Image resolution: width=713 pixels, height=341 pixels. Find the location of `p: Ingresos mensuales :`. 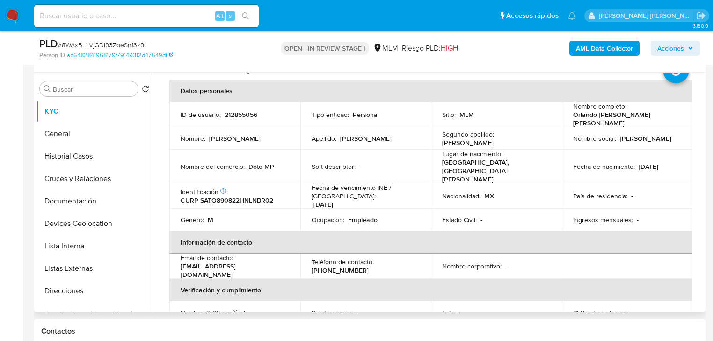

p: Ingresos mensuales : is located at coordinates (603, 220).